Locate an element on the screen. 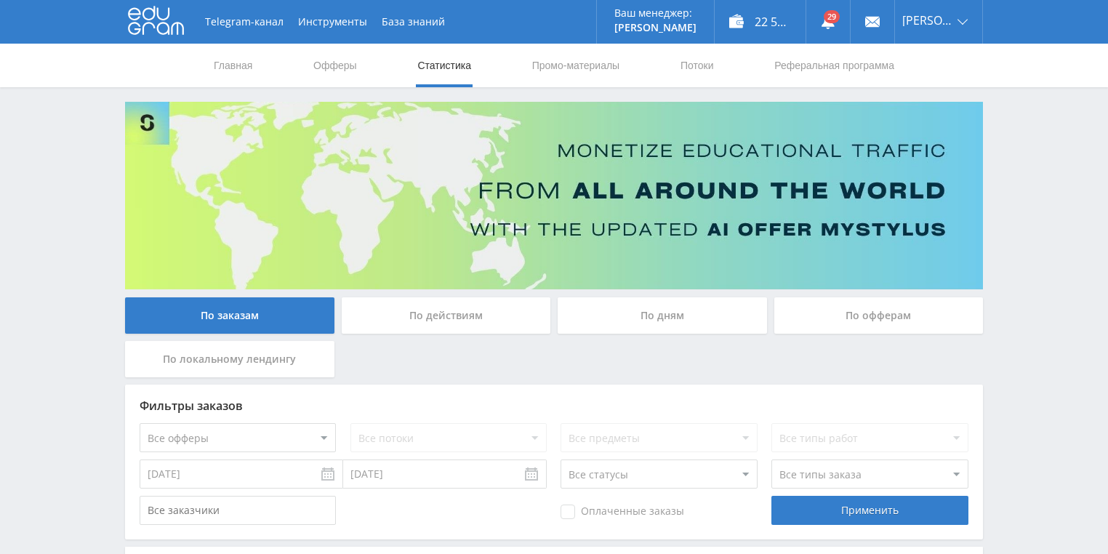 This screenshot has width=1108, height=554. div: По заказам is located at coordinates (230, 316).